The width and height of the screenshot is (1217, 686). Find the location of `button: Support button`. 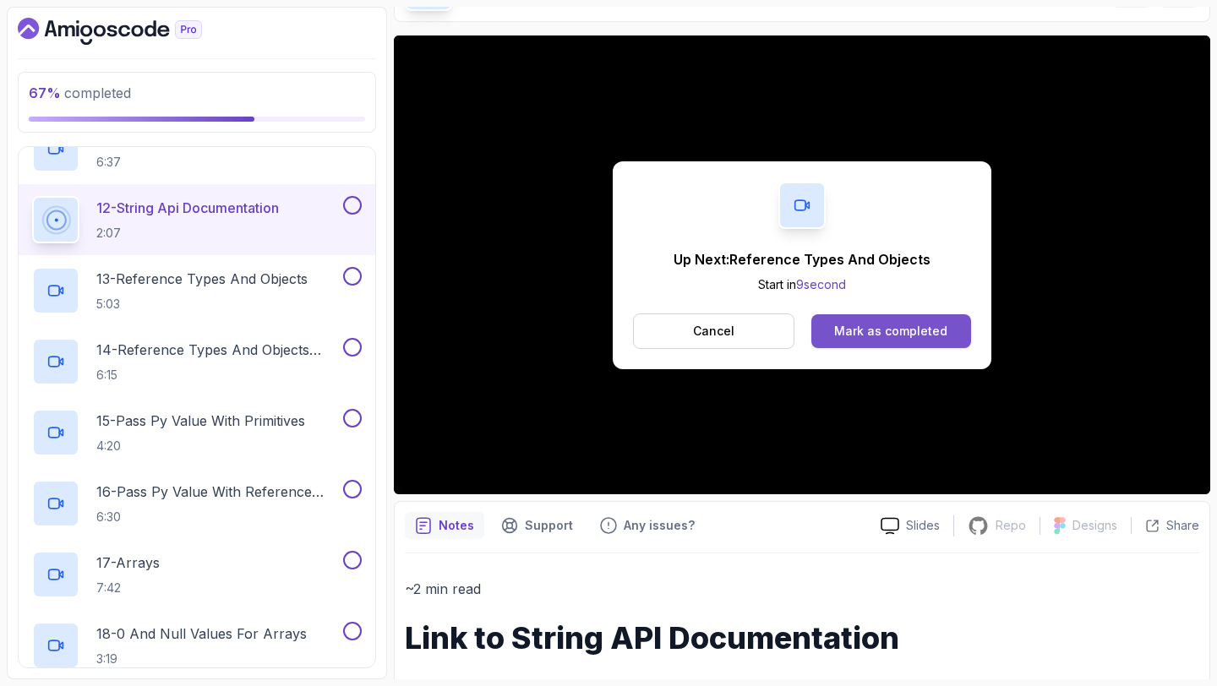

button: Support button is located at coordinates (537, 526).